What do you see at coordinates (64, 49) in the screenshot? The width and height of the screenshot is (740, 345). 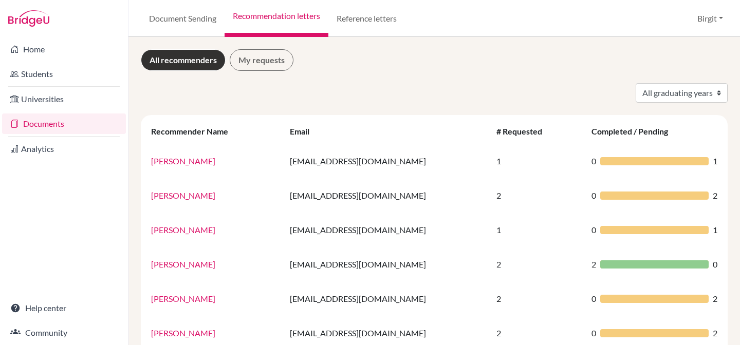 I see `a: Home` at bounding box center [64, 49].